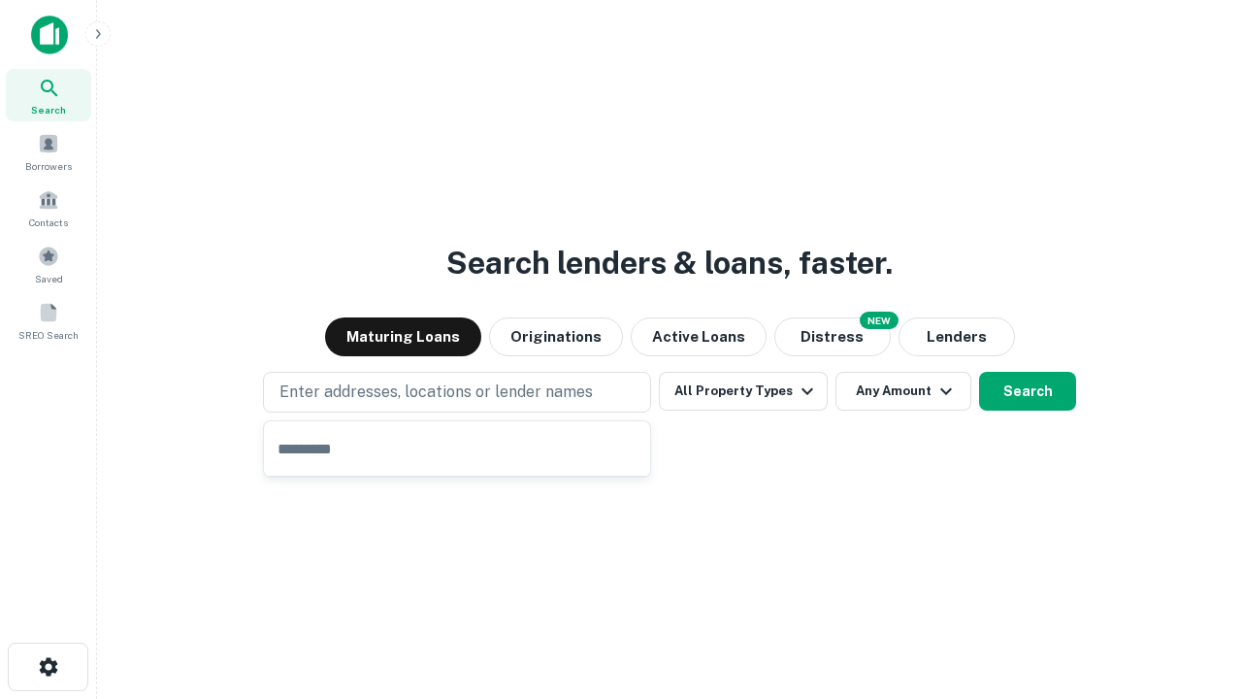 The width and height of the screenshot is (1242, 699). Describe the element at coordinates (556, 337) in the screenshot. I see `button: Originations` at that location.